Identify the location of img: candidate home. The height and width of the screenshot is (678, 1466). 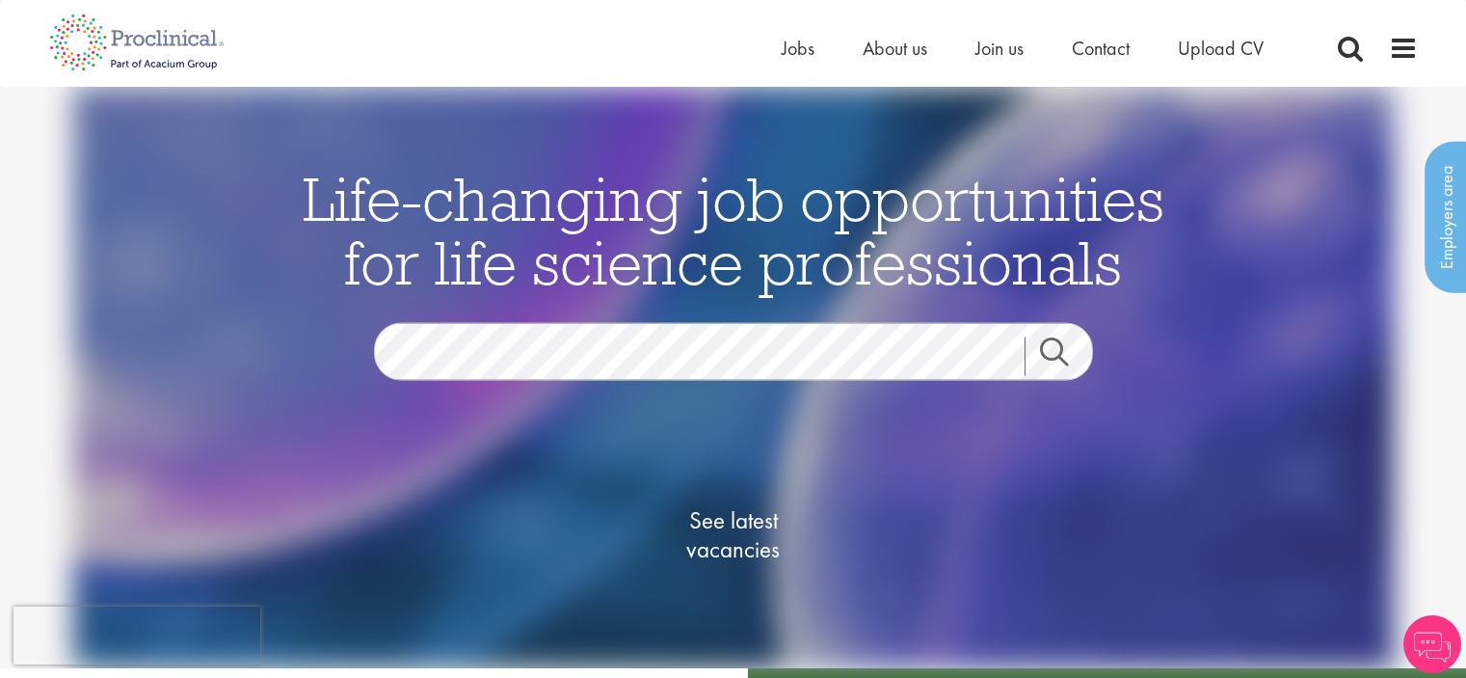
(733, 377).